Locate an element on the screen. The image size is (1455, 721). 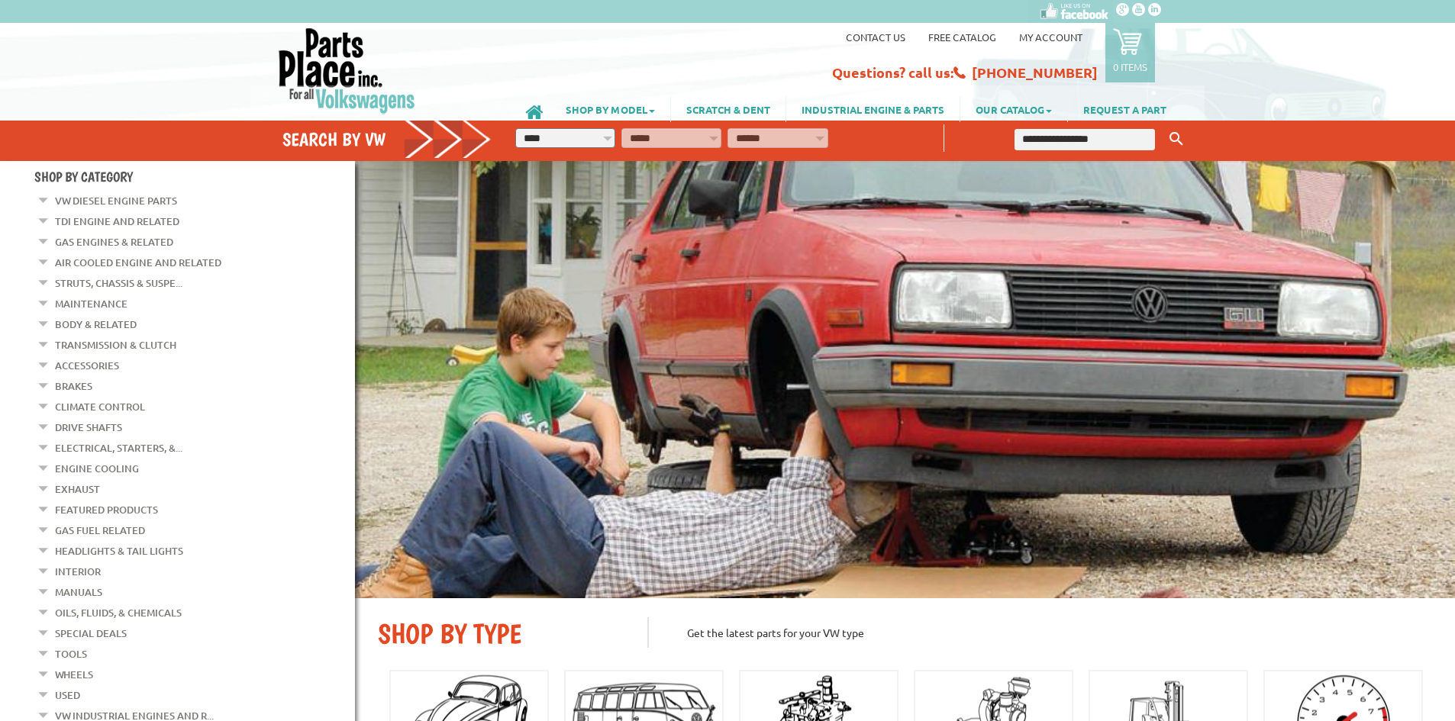
a: Used is located at coordinates (67, 695).